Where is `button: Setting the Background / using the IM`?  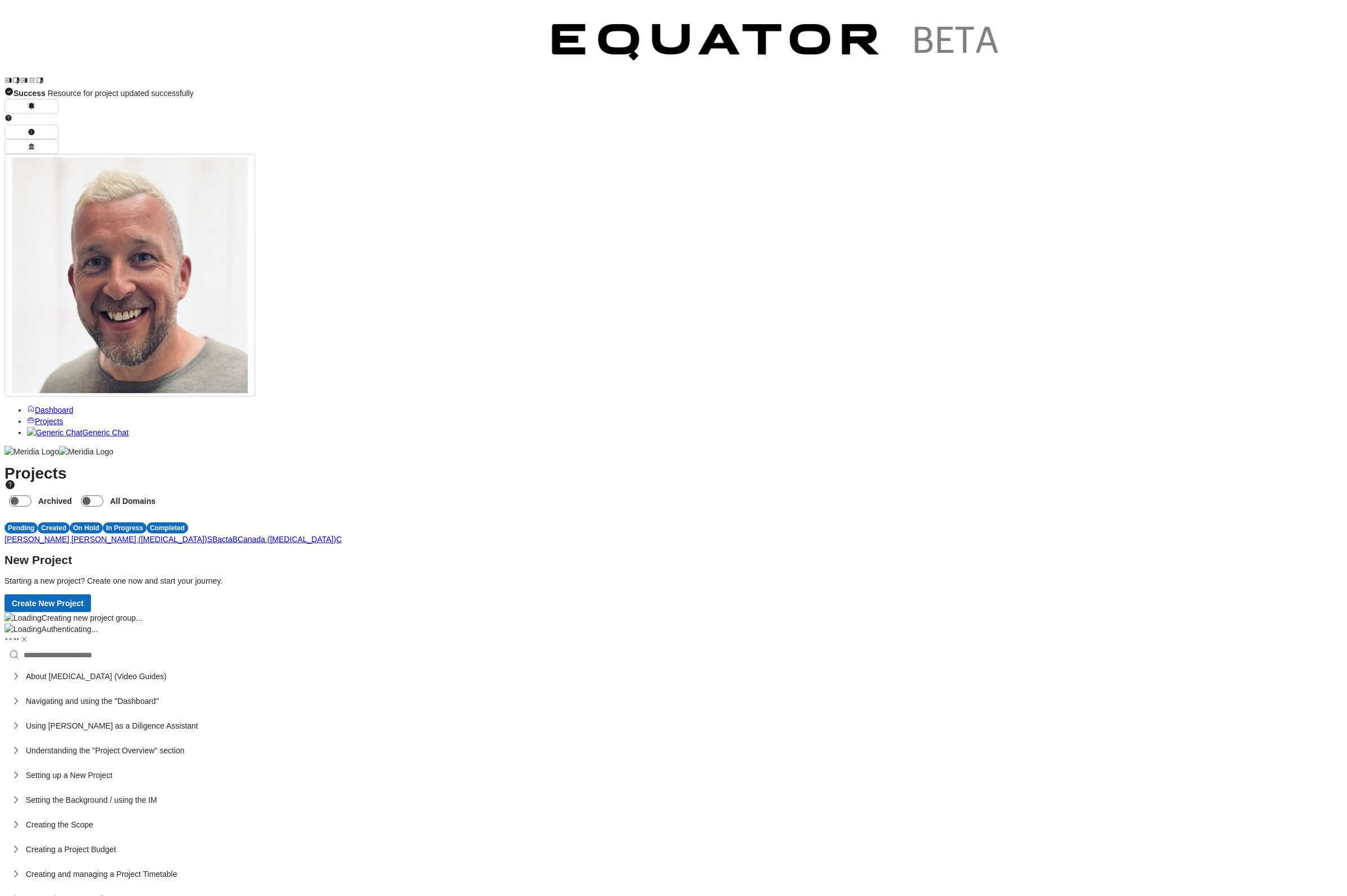
button: Setting the Background / using the IM is located at coordinates (673, 799).